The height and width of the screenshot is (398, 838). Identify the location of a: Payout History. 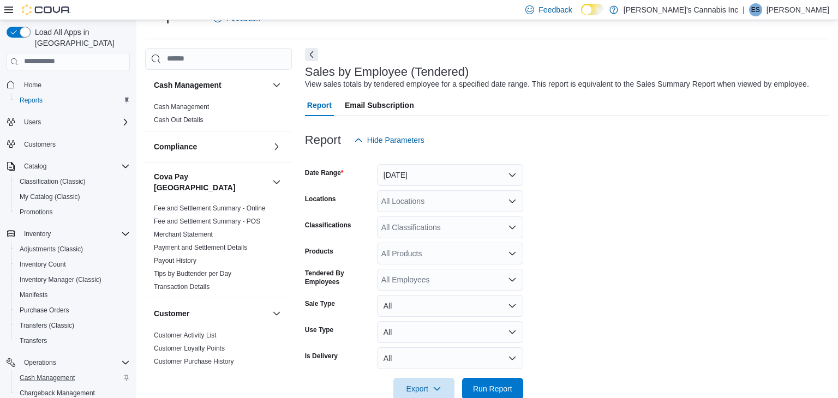
(175, 261).